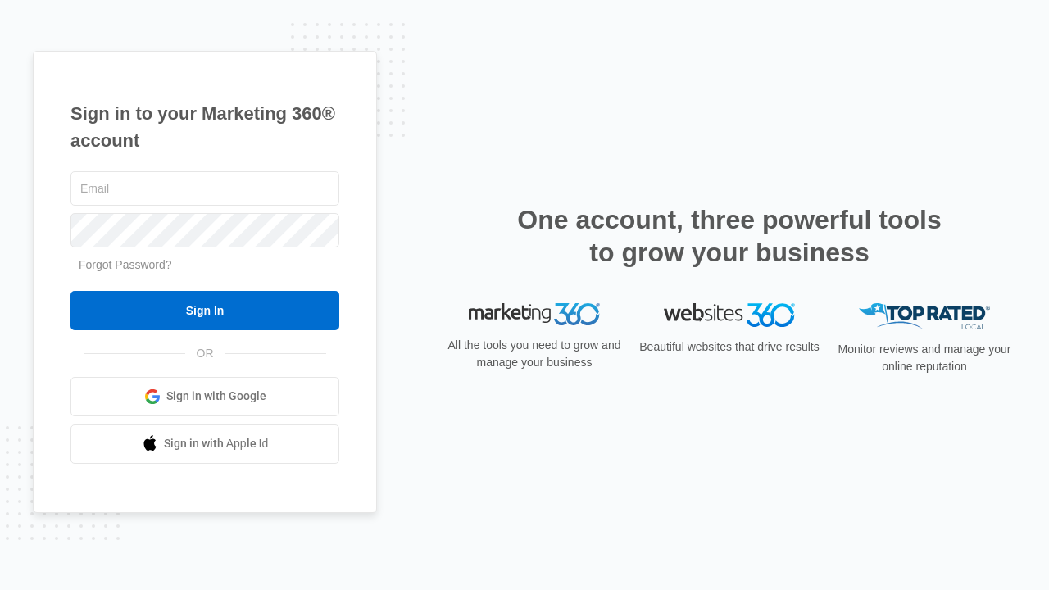 Image resolution: width=1049 pixels, height=590 pixels. What do you see at coordinates (125, 265) in the screenshot?
I see `a: Forgot Password?` at bounding box center [125, 265].